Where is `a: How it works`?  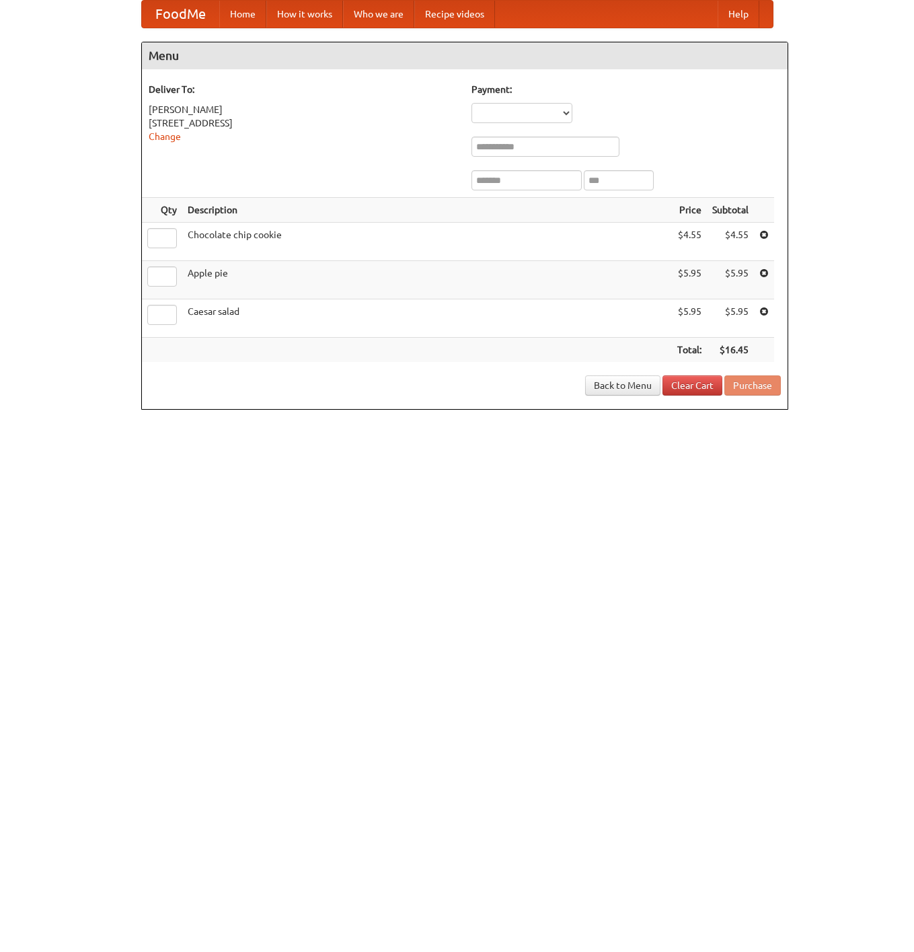 a: How it works is located at coordinates (305, 14).